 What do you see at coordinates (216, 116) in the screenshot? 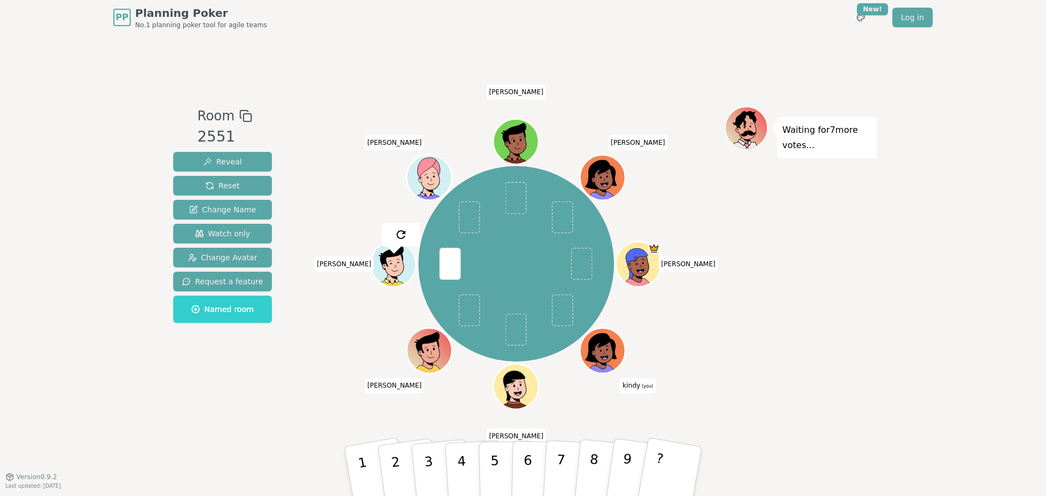
I see `span: Room` at bounding box center [216, 116].